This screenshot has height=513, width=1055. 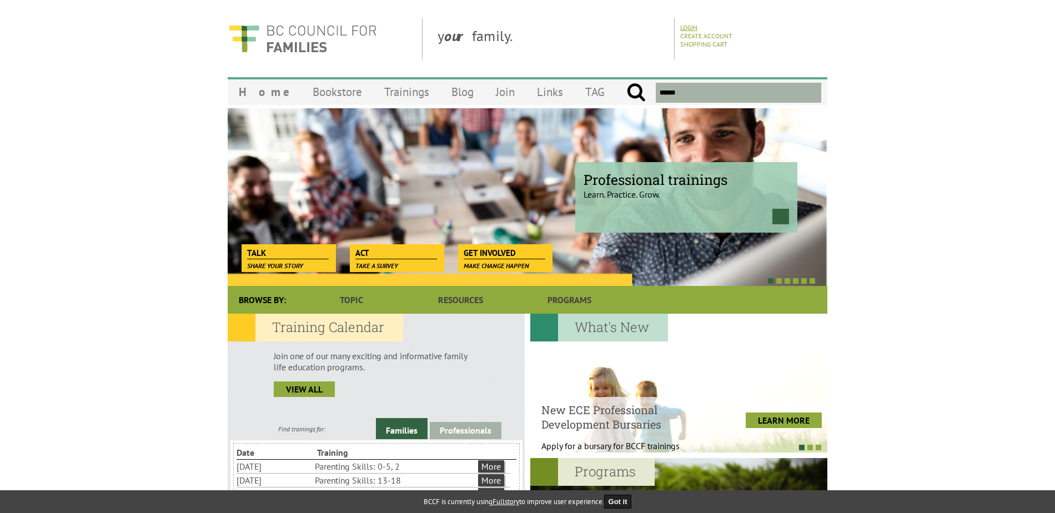 I want to click on p: Apply for a bursary for BCCF trainings West..., so click(x=624, y=451).